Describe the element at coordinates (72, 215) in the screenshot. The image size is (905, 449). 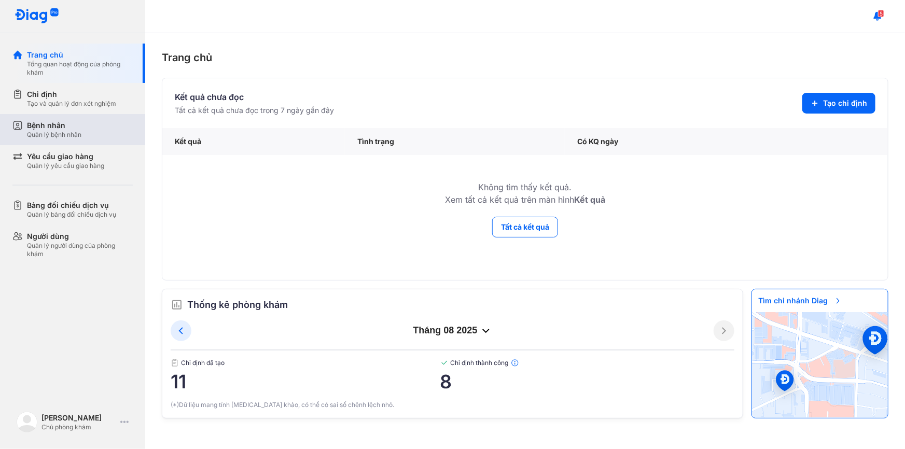
I see `div: Quản lý bảng đối chiếu dịch vụ` at that location.